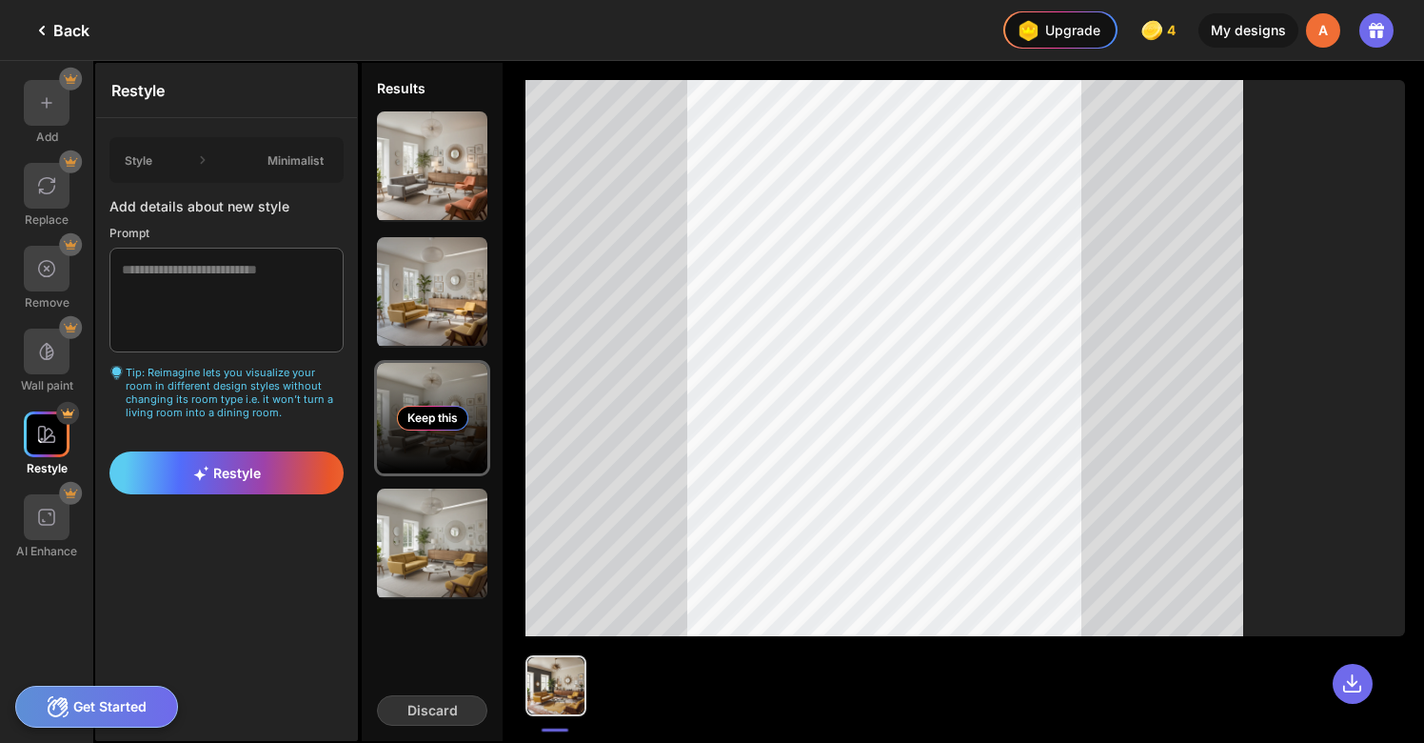  What do you see at coordinates (47, 136) in the screenshot?
I see `div: Add` at bounding box center [47, 136].